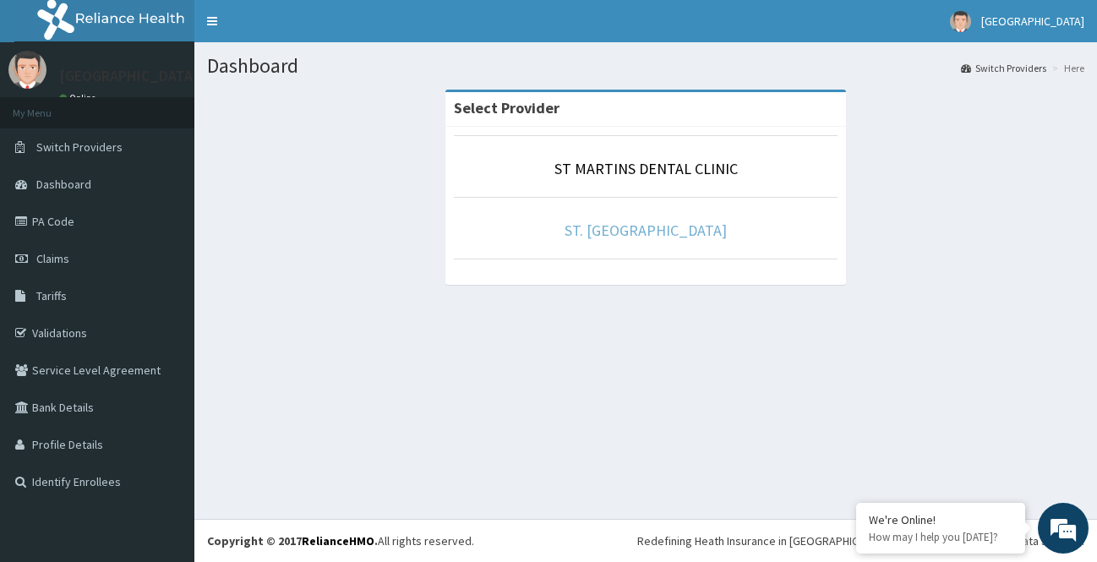 Image resolution: width=1097 pixels, height=562 pixels. I want to click on a: RelianceHMO, so click(338, 541).